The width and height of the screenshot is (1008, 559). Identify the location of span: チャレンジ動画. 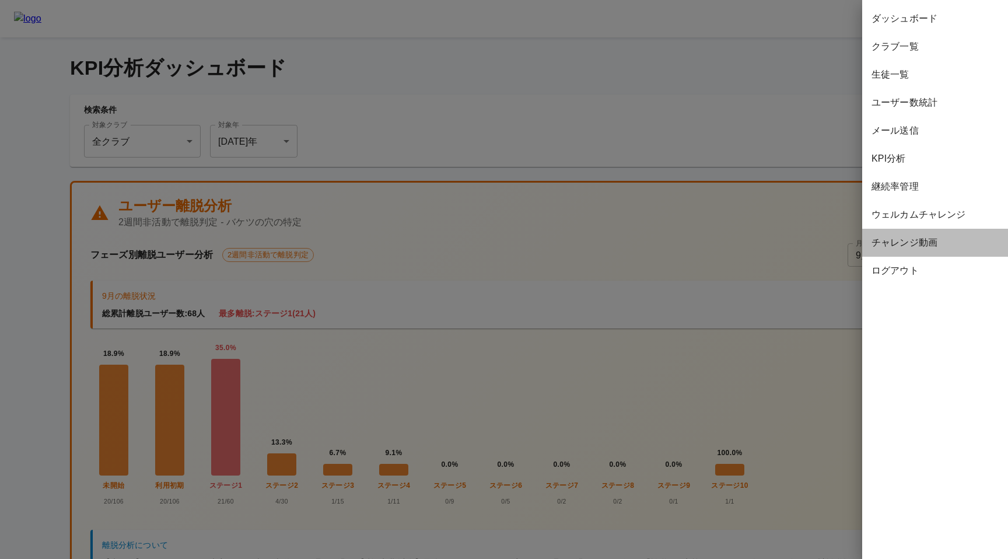
(935, 243).